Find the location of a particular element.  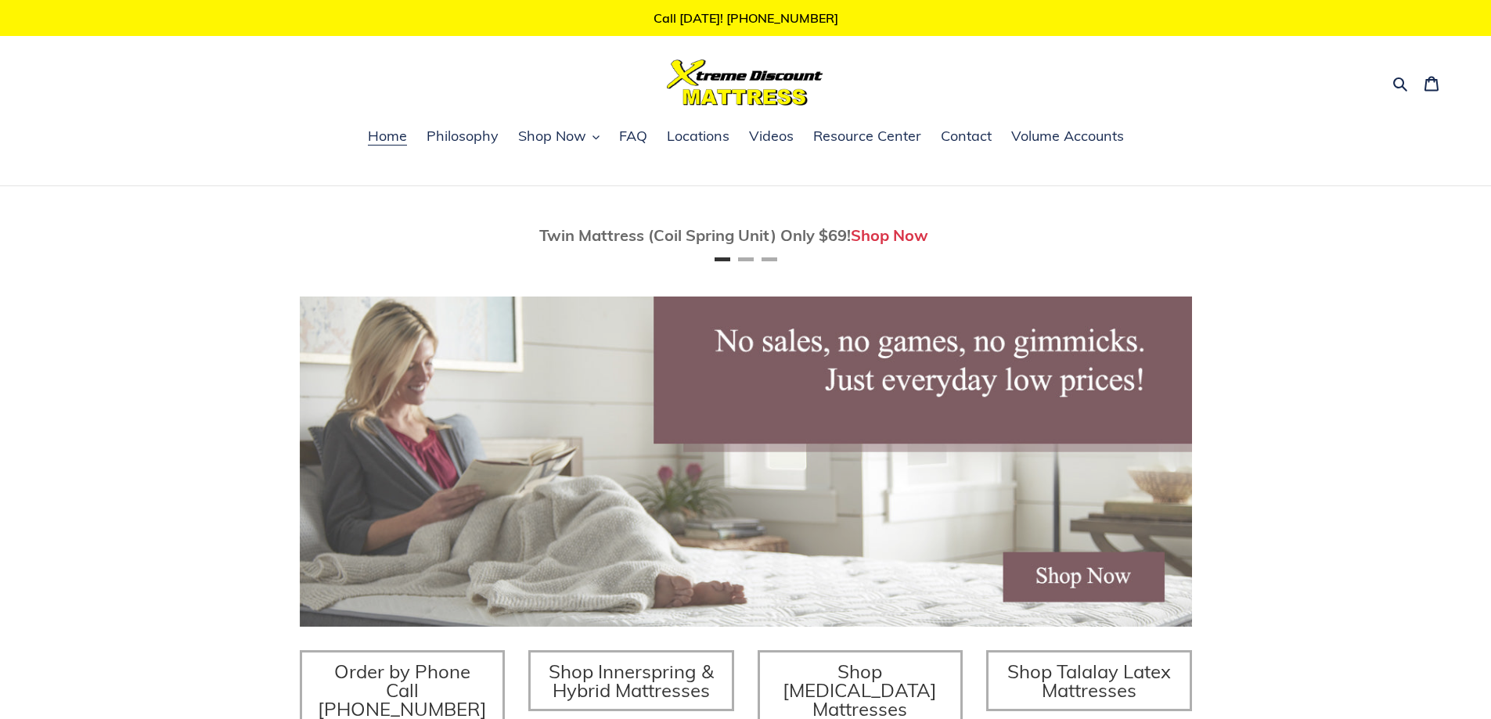

span: Shop Now is located at coordinates (552, 136).